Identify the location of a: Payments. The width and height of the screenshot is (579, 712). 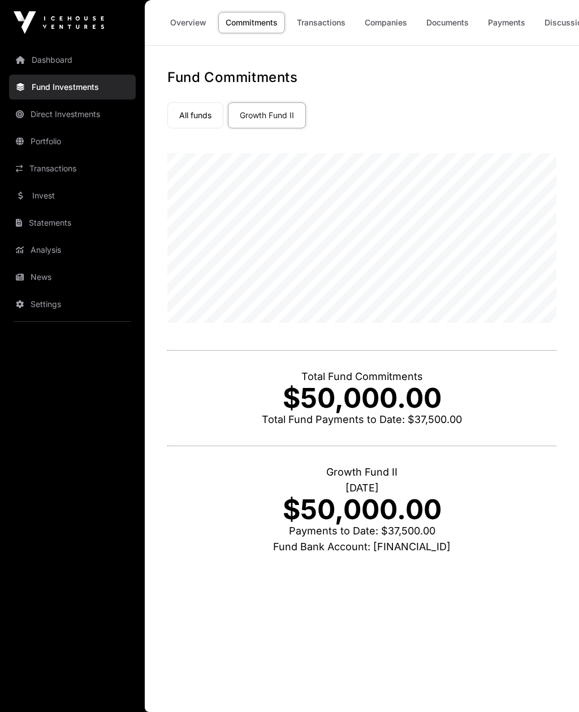
(507, 23).